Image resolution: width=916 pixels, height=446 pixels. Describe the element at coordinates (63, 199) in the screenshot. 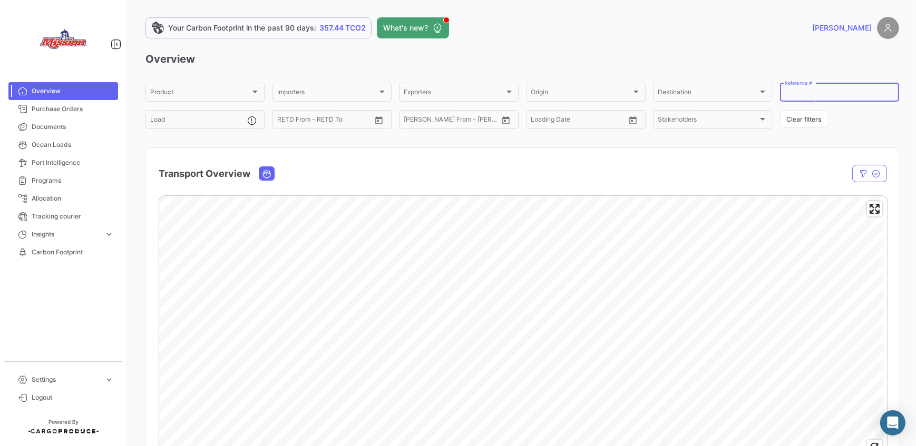

I see `a: Allocation` at that location.